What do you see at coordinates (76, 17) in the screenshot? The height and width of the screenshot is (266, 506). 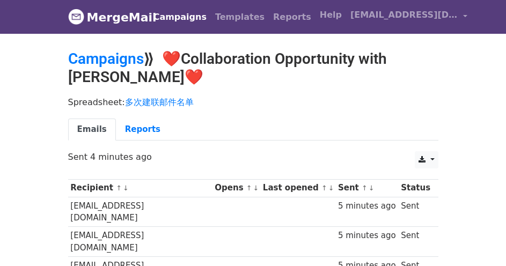 I see `img: MergeMail logo` at bounding box center [76, 17].